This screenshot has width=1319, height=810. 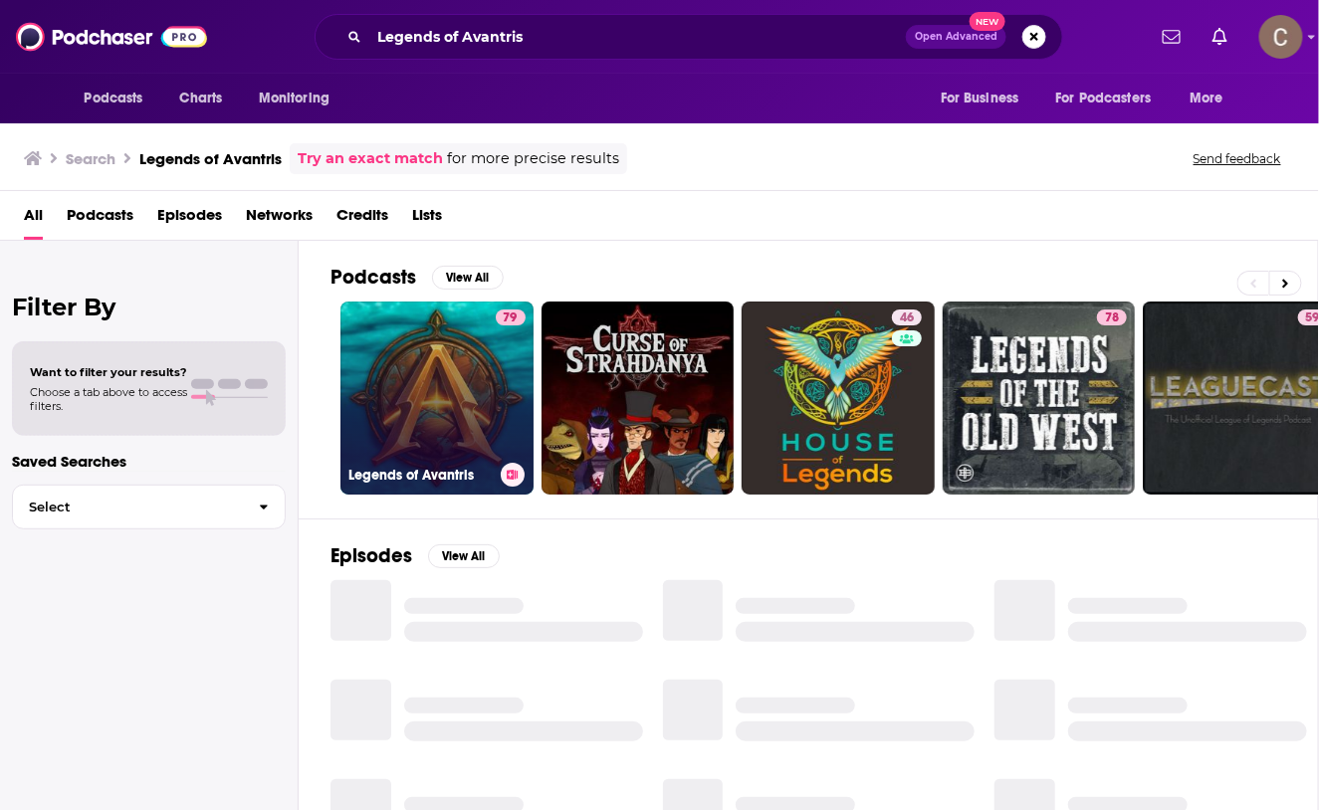 I want to click on h2: Podcasts, so click(x=373, y=277).